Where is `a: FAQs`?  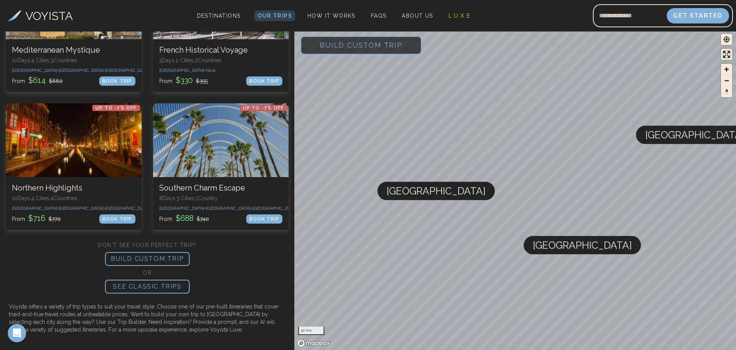
a: FAQs is located at coordinates (378, 16).